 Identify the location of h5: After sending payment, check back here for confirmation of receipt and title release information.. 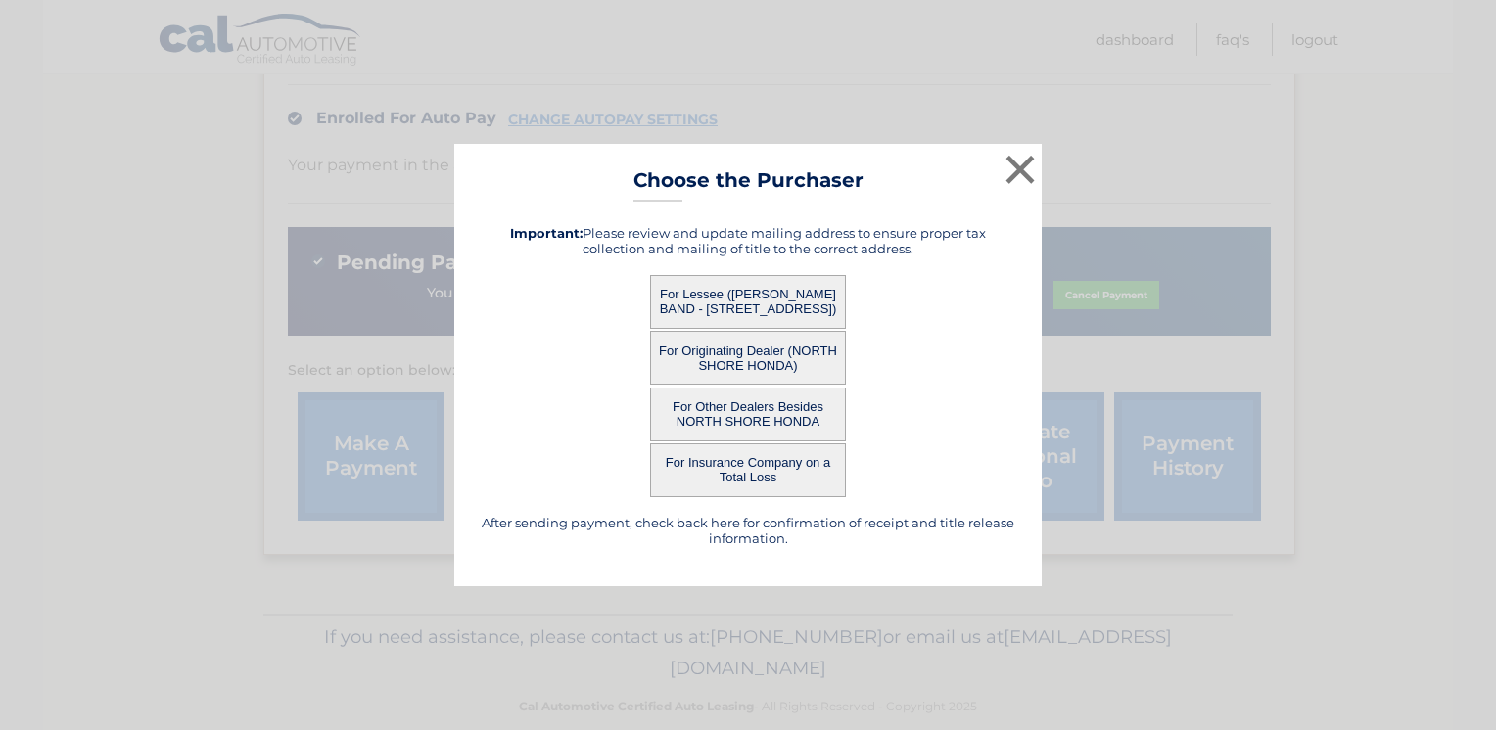
(748, 531).